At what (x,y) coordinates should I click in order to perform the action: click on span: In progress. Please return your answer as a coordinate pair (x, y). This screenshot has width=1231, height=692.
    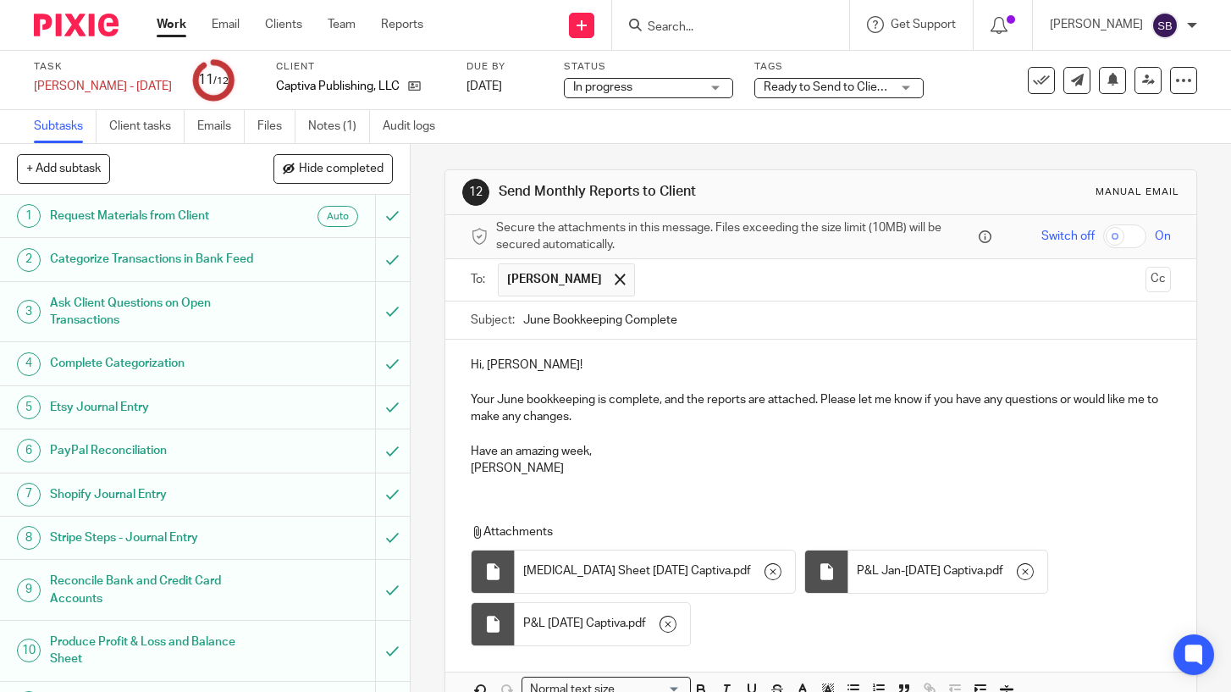
    Looking at the image, I should click on (603, 87).